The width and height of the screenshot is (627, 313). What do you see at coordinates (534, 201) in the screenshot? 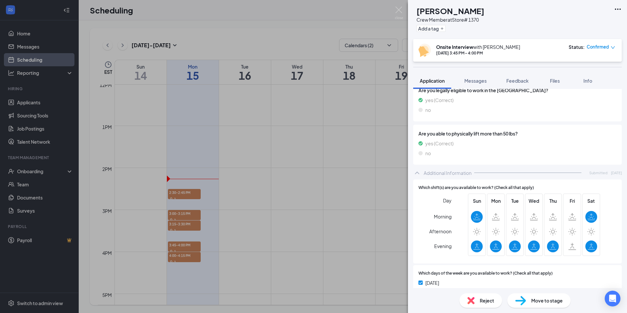
I see `span: Wed` at bounding box center [534, 201].